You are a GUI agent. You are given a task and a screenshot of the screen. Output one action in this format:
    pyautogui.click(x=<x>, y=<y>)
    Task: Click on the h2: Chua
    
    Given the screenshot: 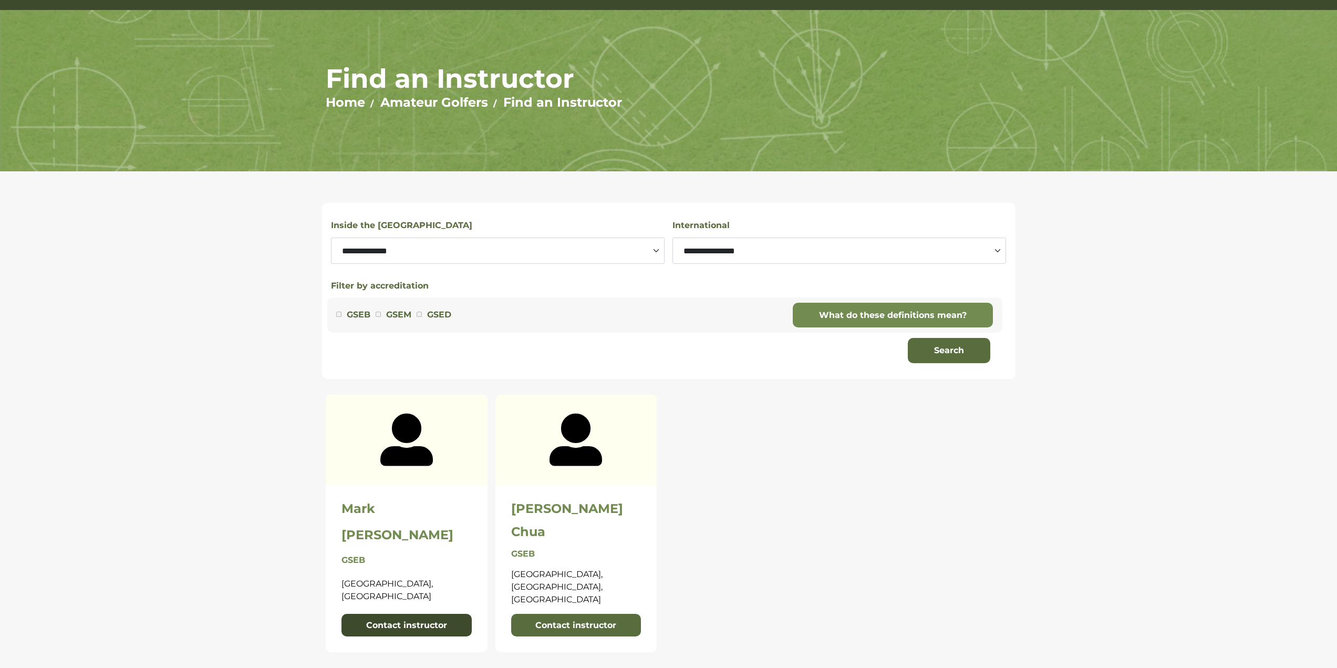 What is the action you would take?
    pyautogui.click(x=576, y=532)
    